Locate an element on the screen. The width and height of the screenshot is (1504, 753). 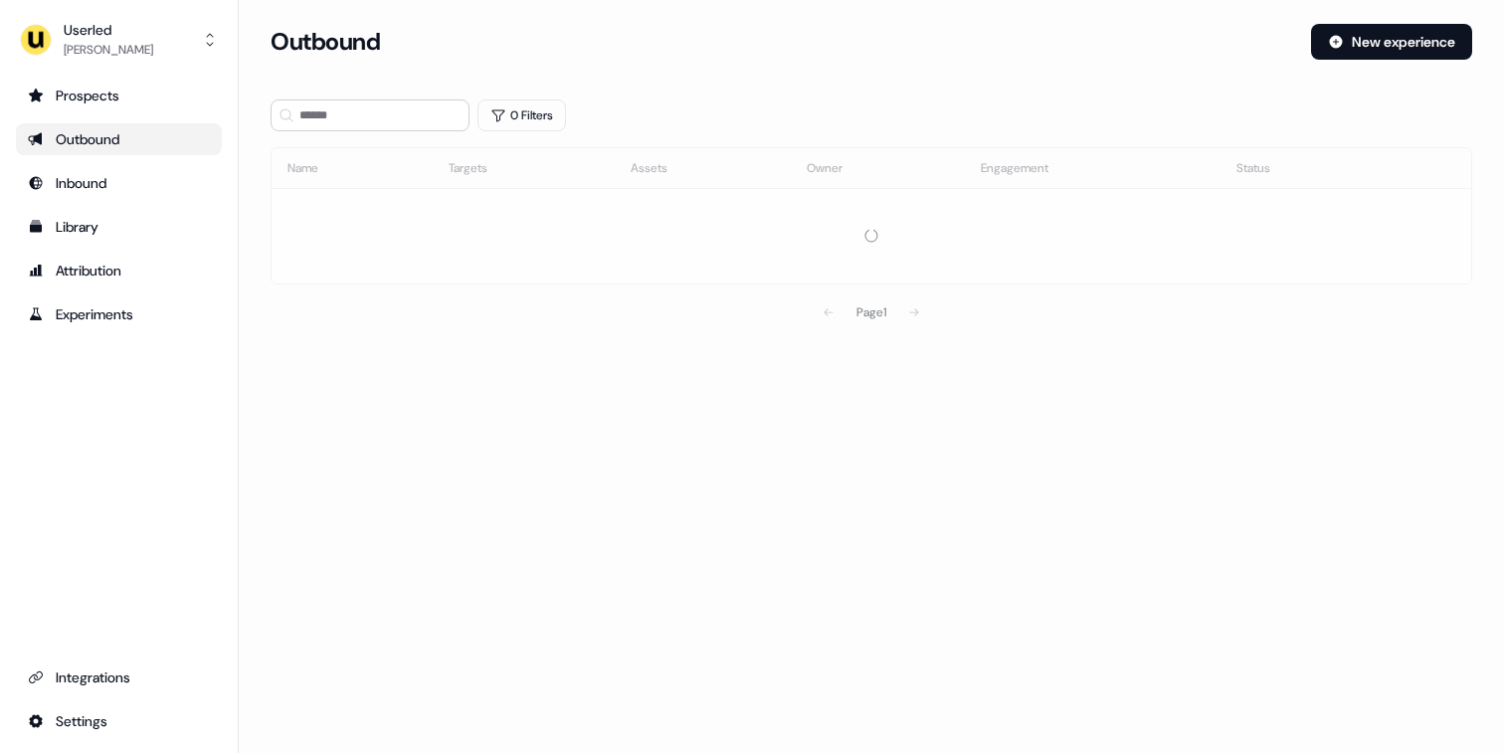
div: Library is located at coordinates (118, 227).